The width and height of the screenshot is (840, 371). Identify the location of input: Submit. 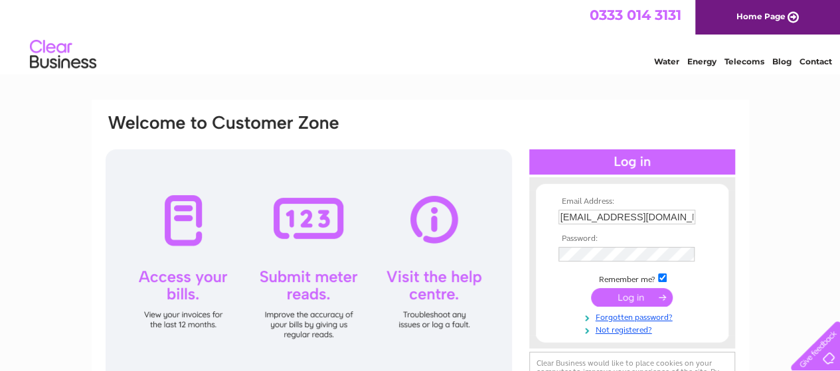
(632, 297).